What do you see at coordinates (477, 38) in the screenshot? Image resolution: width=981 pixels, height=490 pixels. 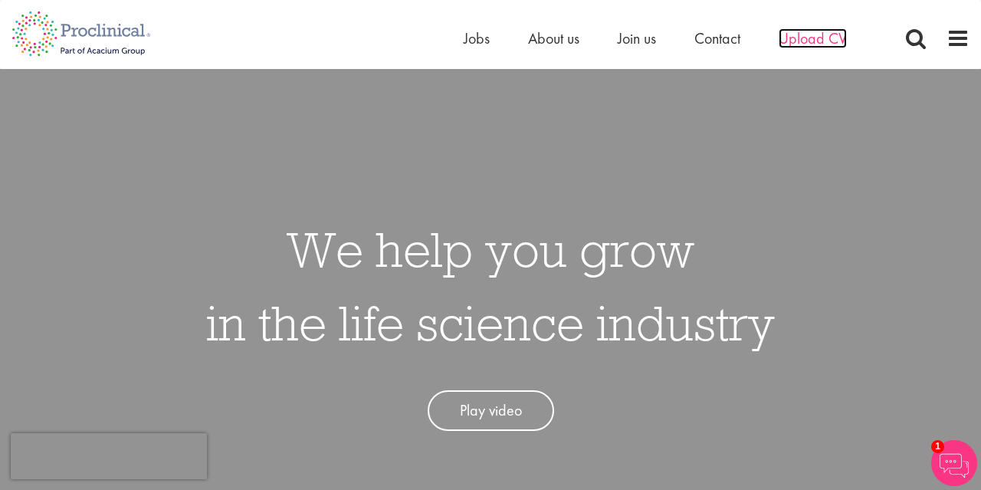 I see `span: Jobs` at bounding box center [477, 38].